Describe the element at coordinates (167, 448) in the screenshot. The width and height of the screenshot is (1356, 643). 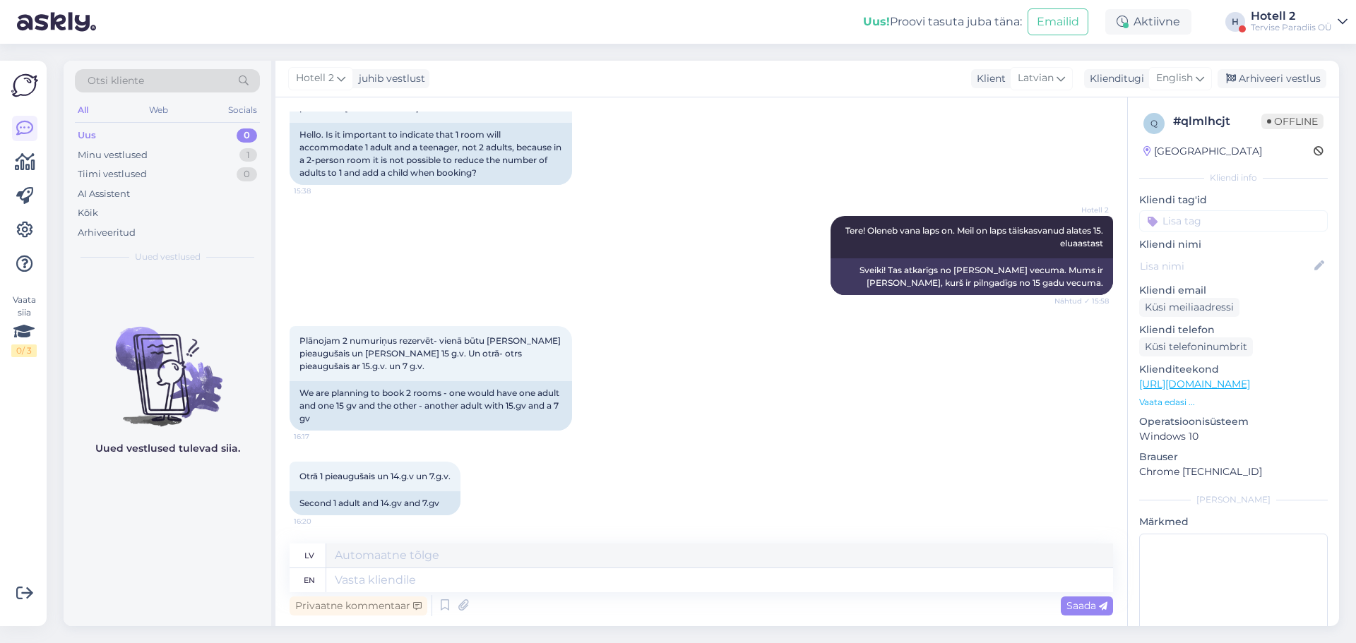
I see `p: Uued vestlused tulevad siia.` at that location.